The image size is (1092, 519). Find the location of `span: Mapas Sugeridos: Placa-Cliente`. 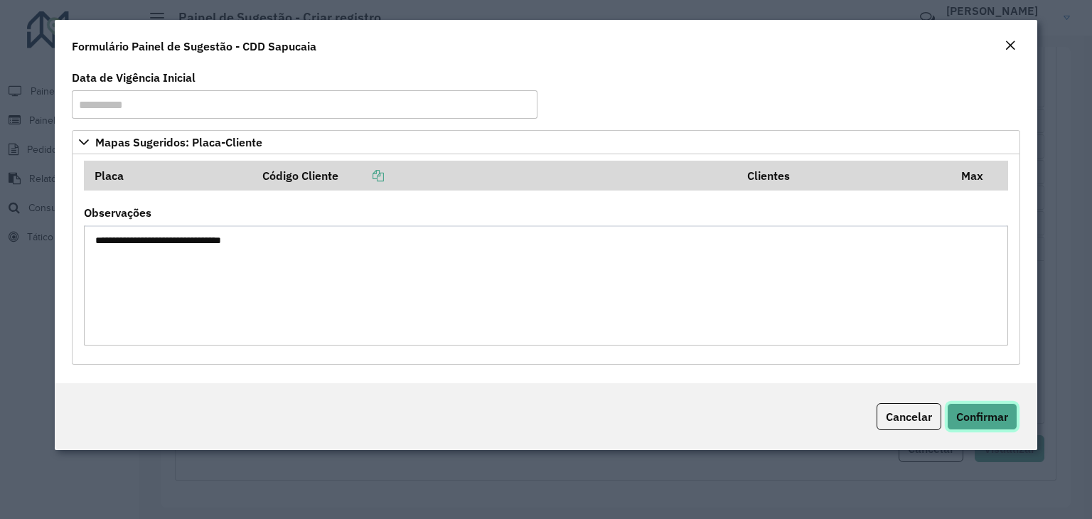

span: Mapas Sugeridos: Placa-Cliente is located at coordinates (178, 142).